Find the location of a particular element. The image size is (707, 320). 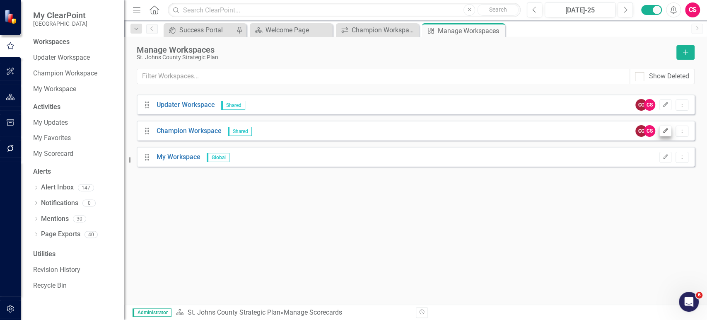

input: Filter Workspaces... is located at coordinates (383, 76).